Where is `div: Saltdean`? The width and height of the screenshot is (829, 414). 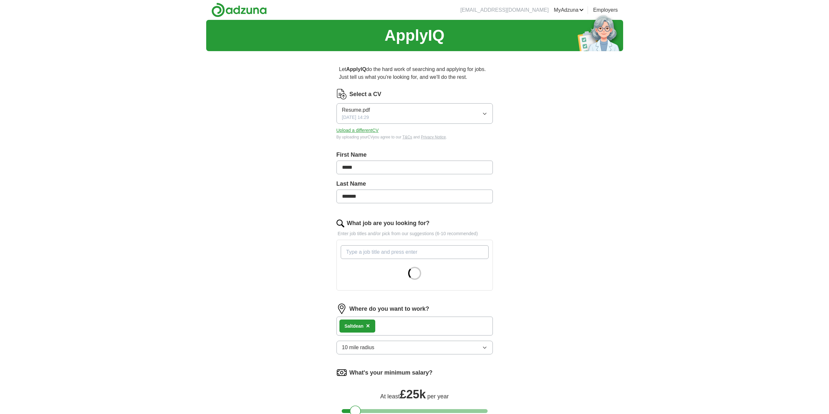 div: Saltdean is located at coordinates (354, 326).